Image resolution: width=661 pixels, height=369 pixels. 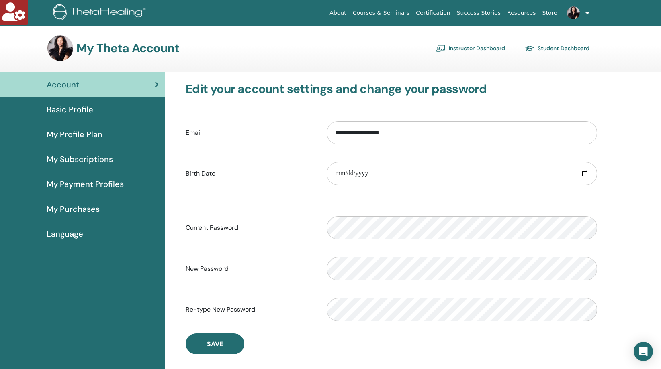 I want to click on a: Instructor Dashboard, so click(x=470, y=48).